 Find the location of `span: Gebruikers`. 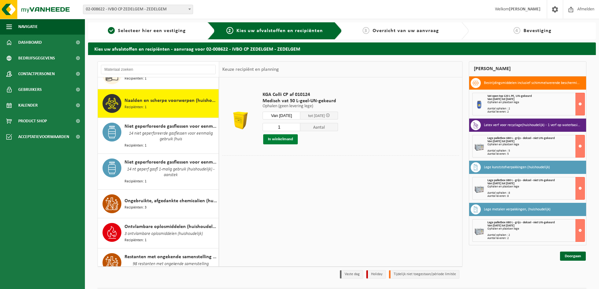

span: Gebruikers is located at coordinates (30, 90).